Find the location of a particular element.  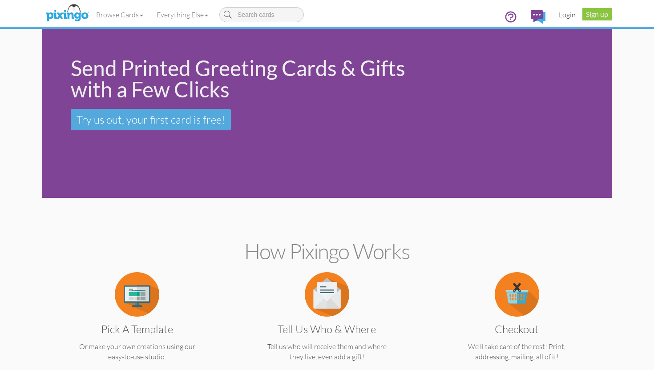

a: Try us out, your first card is free! is located at coordinates (151, 120).